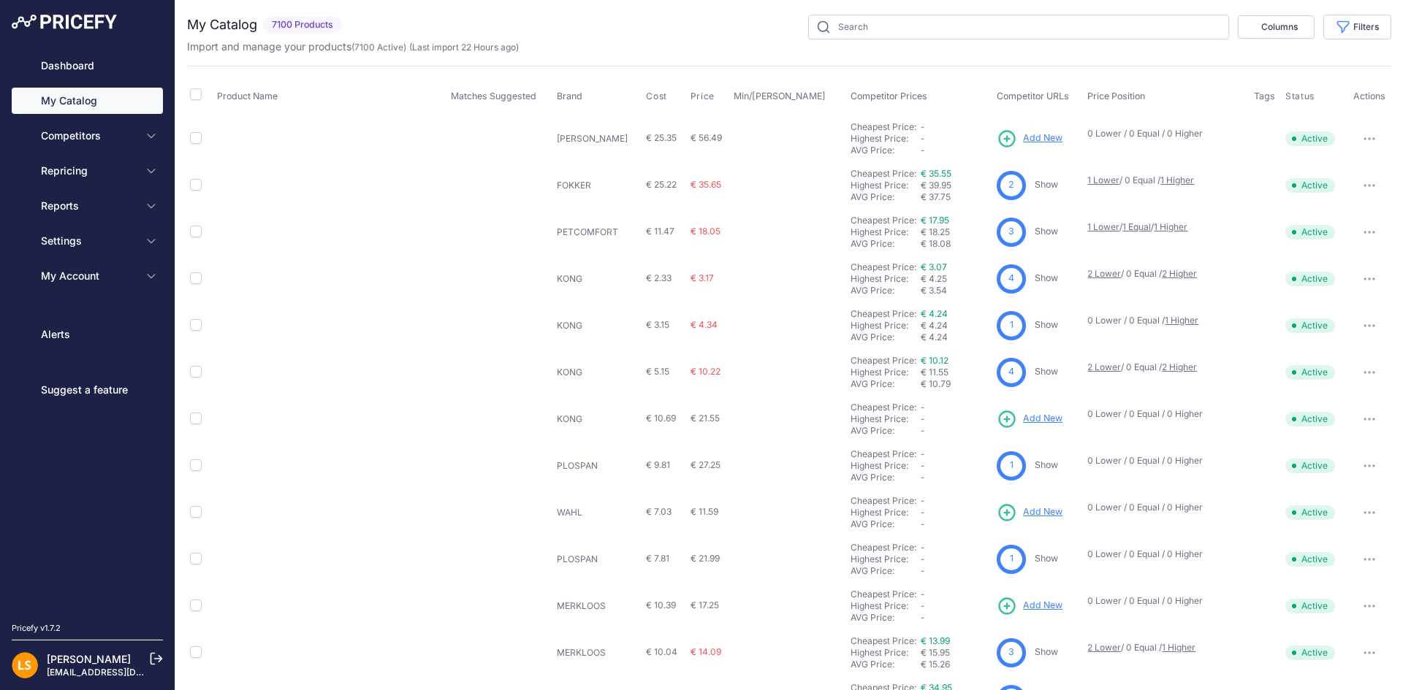 This screenshot has height=690, width=1403. What do you see at coordinates (88, 241) in the screenshot?
I see `span: Settings` at bounding box center [88, 241].